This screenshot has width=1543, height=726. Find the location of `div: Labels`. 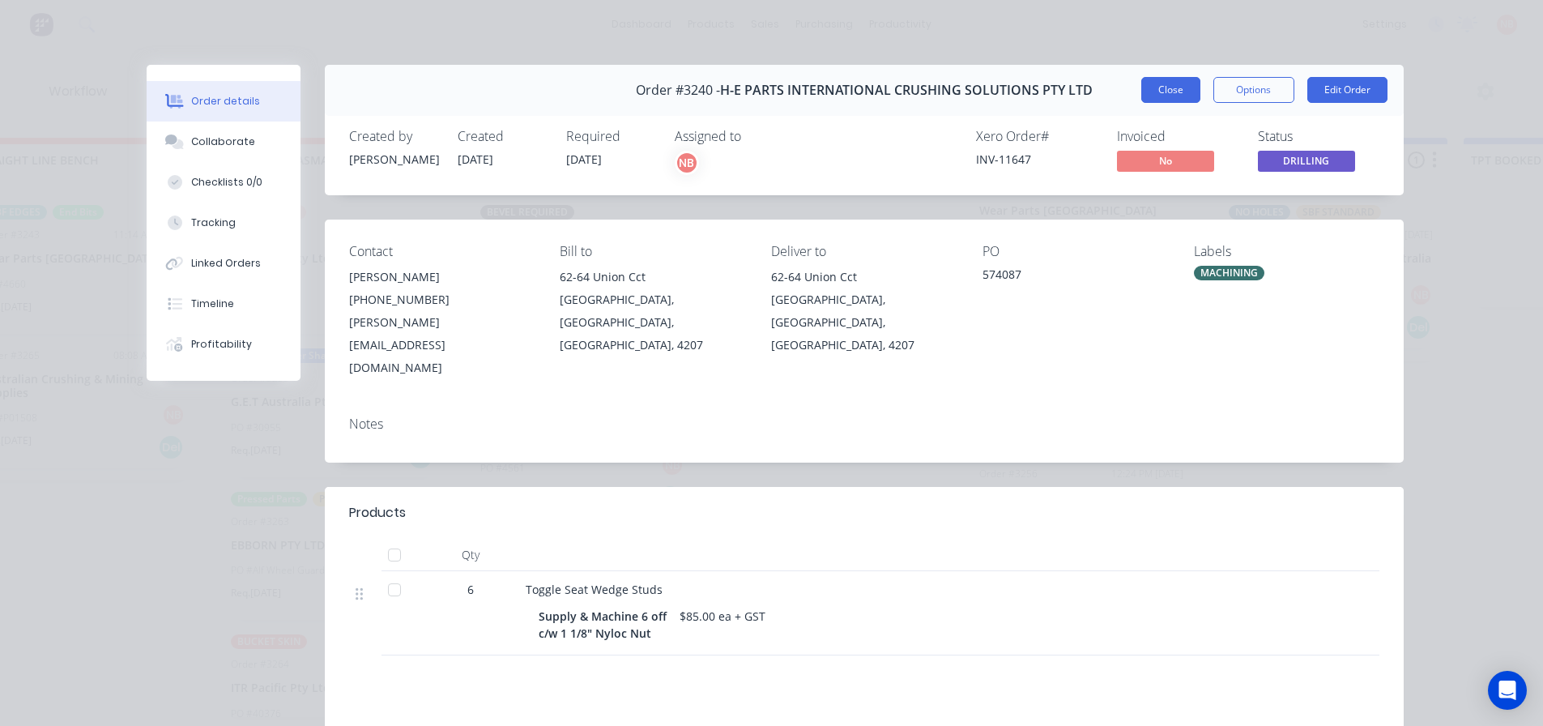

div: Labels is located at coordinates (1286, 251).